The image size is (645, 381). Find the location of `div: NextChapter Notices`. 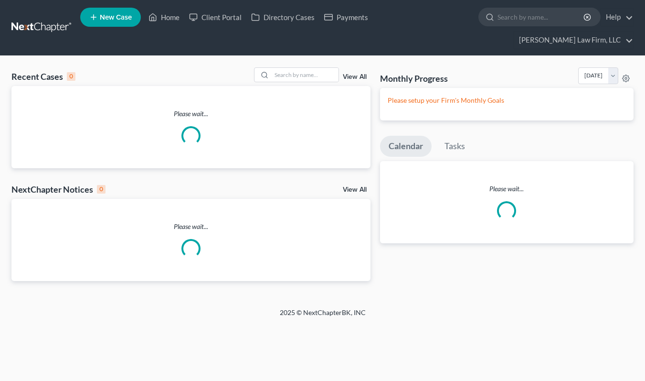

div: NextChapter Notices is located at coordinates (58, 189).